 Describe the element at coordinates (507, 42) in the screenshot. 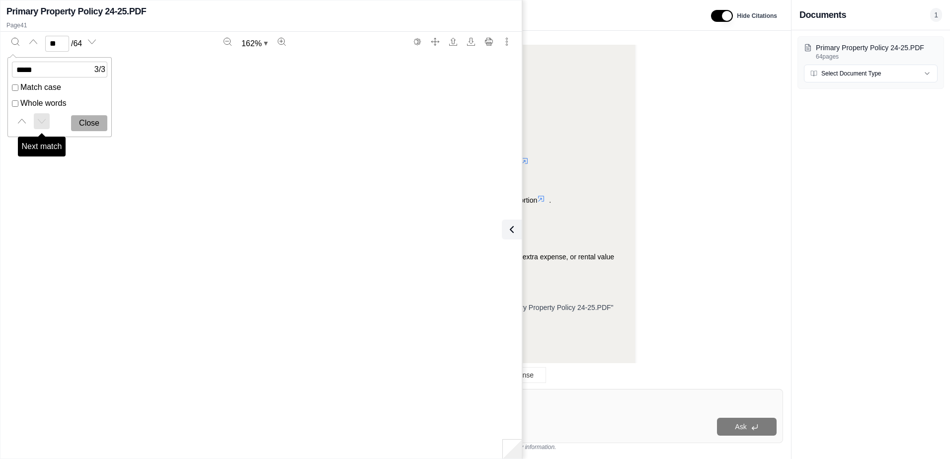

I see `button: More actions` at that location.